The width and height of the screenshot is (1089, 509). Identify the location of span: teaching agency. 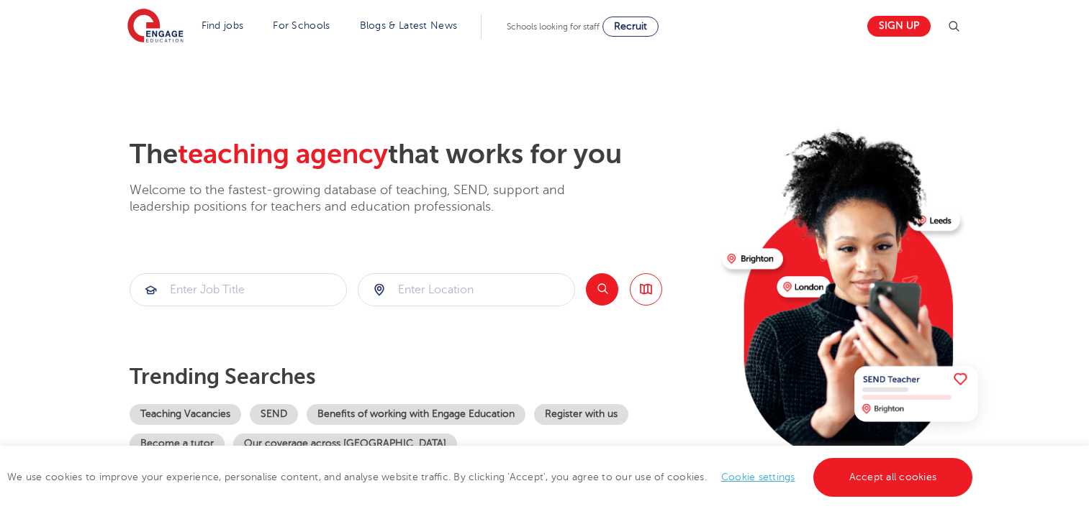
(283, 154).